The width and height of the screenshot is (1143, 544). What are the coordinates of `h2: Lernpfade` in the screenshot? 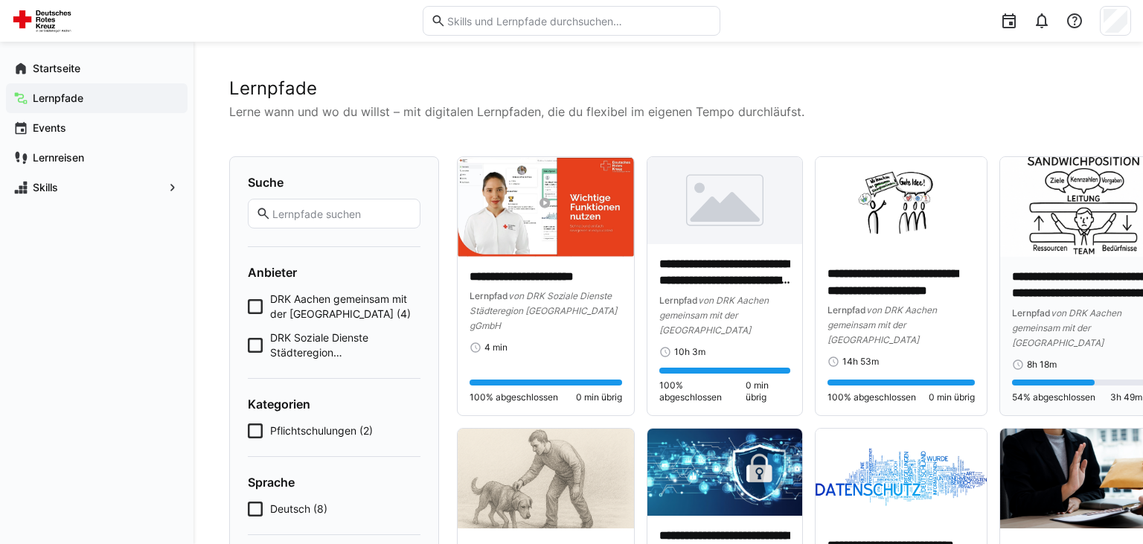 It's located at (668, 89).